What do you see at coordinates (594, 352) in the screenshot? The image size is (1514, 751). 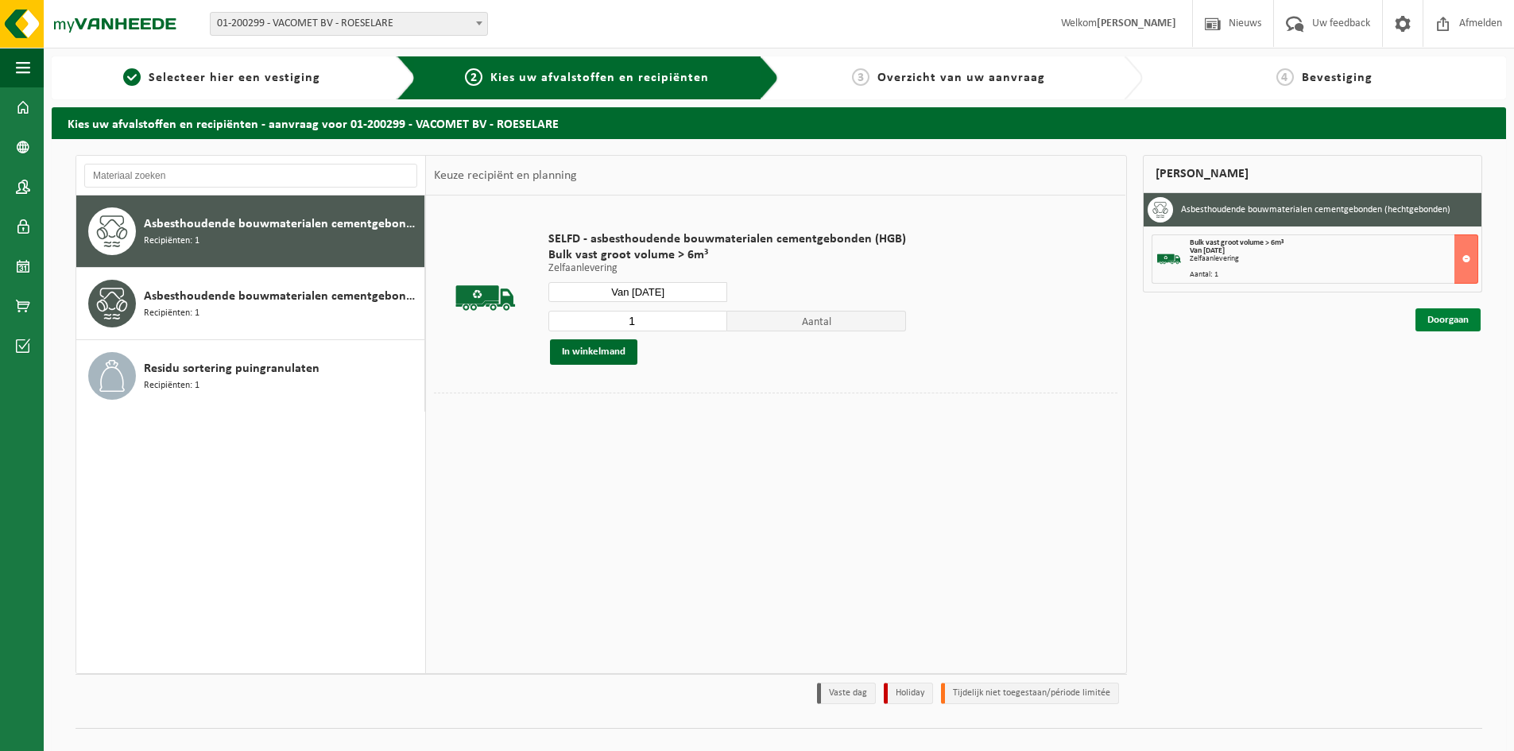 I see `button: In winkelmand` at bounding box center [594, 352].